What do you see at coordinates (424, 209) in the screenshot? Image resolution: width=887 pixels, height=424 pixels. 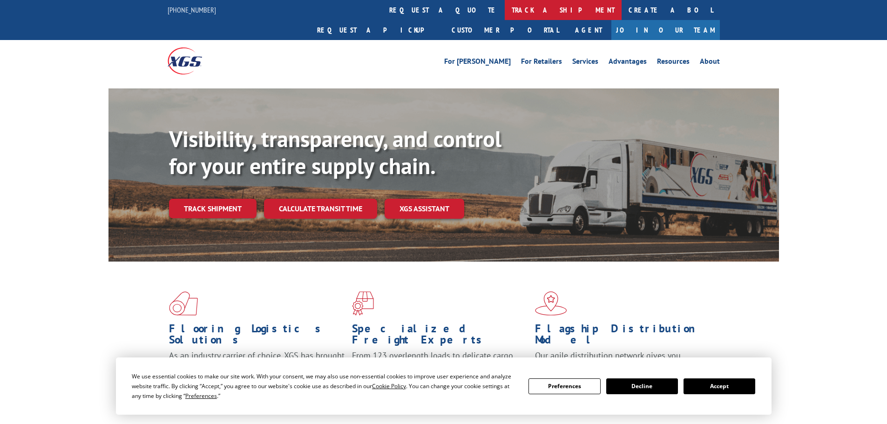 I see `a: XGS ASSISTANT` at bounding box center [424, 209].